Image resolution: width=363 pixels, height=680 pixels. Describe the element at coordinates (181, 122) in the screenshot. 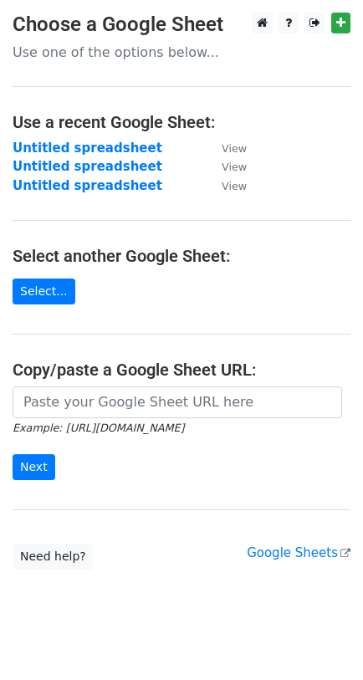

I see `h4: Use a recent Google Sheet:` at that location.